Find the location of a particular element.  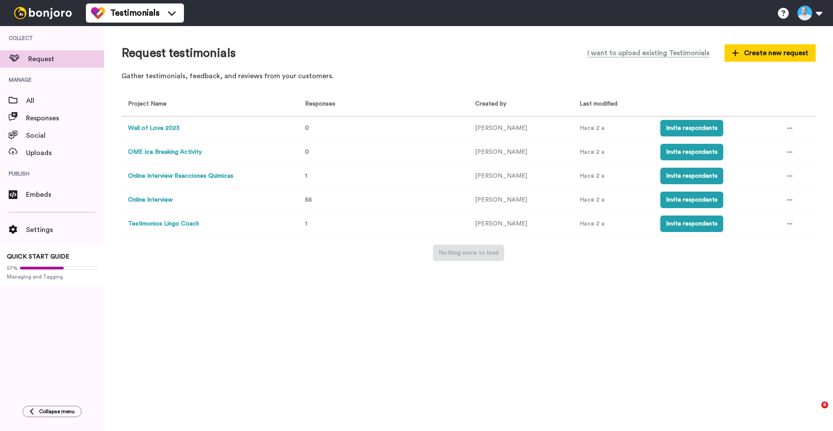

span: 6 is located at coordinates (825, 404).